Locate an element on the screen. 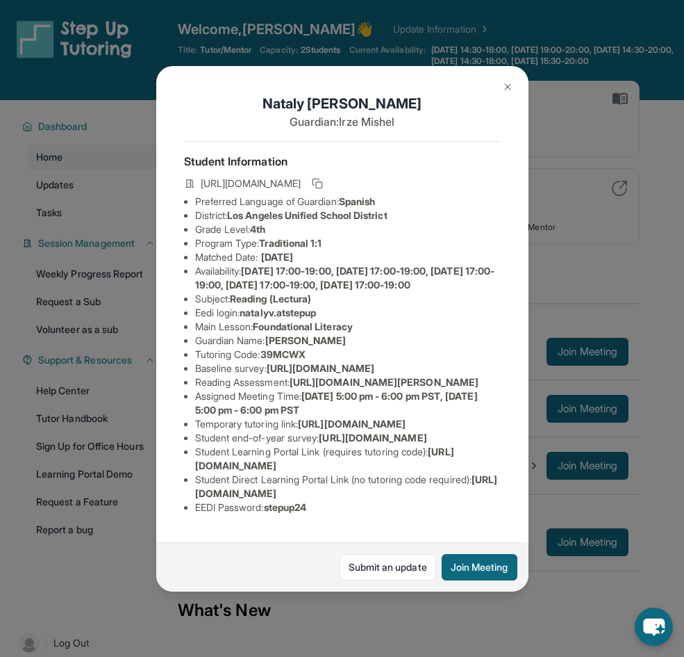 The width and height of the screenshot is (684, 657). li: Subject : is located at coordinates (348, 299).